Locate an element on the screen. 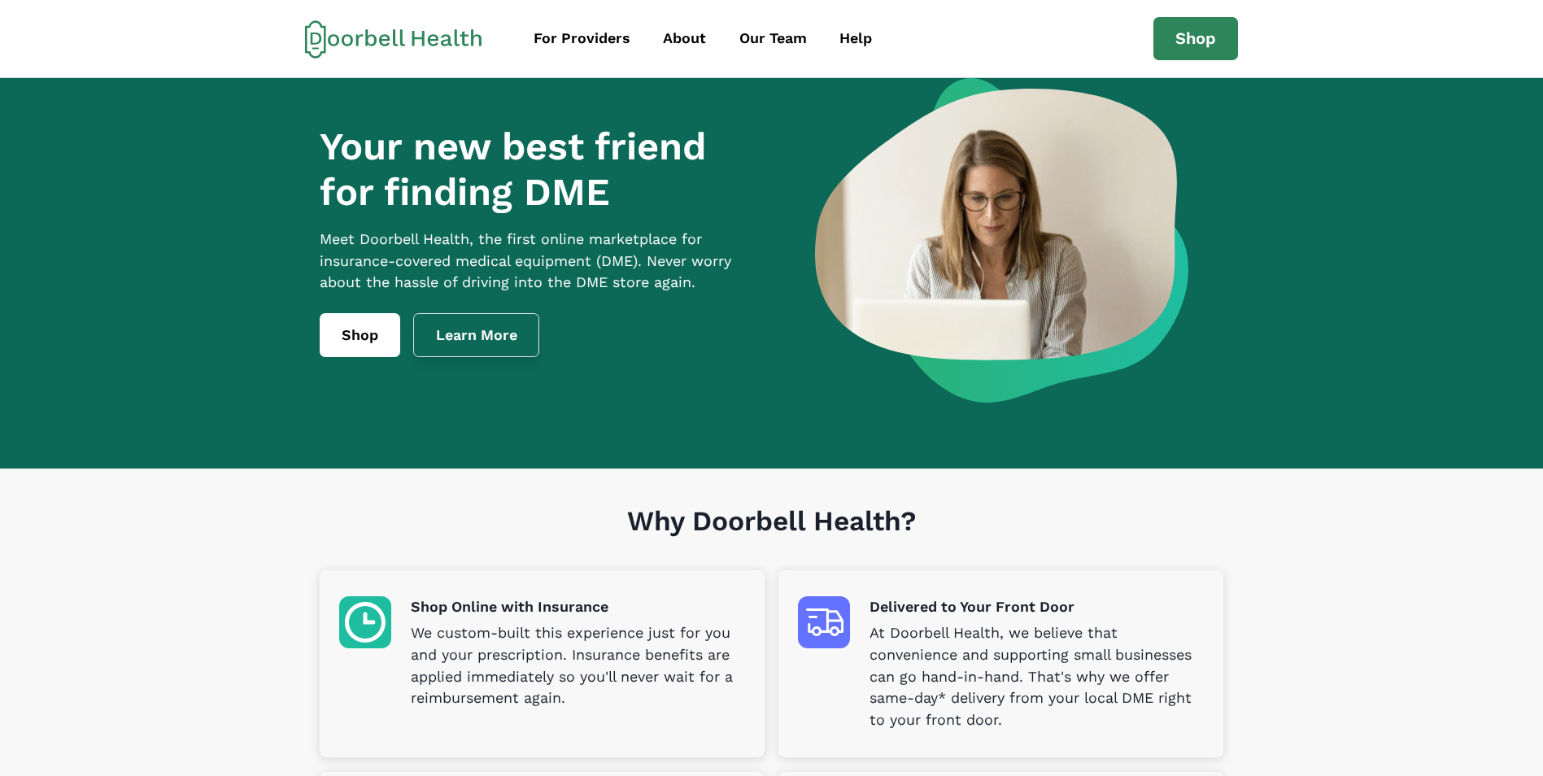 The height and width of the screenshot is (776, 1543). h1: Why Doorbell Health? is located at coordinates (771, 538).